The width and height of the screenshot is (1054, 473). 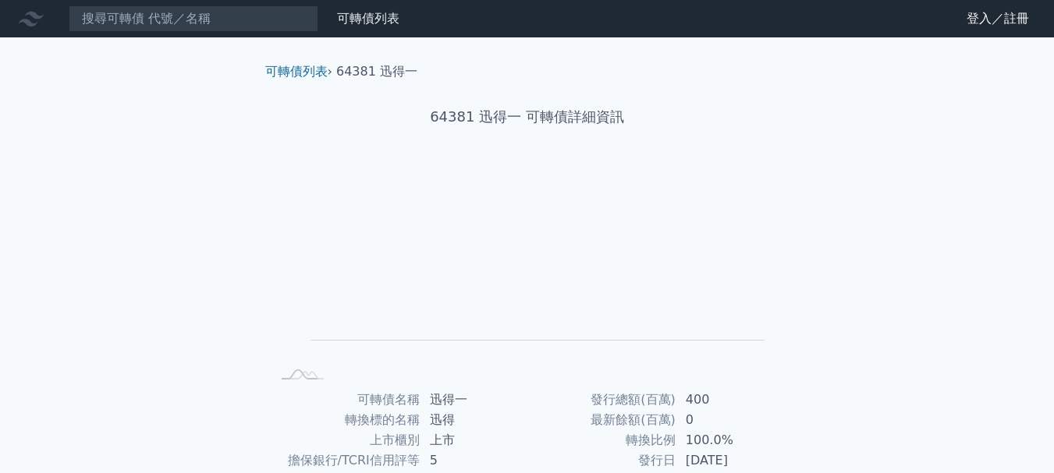 What do you see at coordinates (601, 441) in the screenshot?
I see `td: 轉換比例` at bounding box center [601, 441].